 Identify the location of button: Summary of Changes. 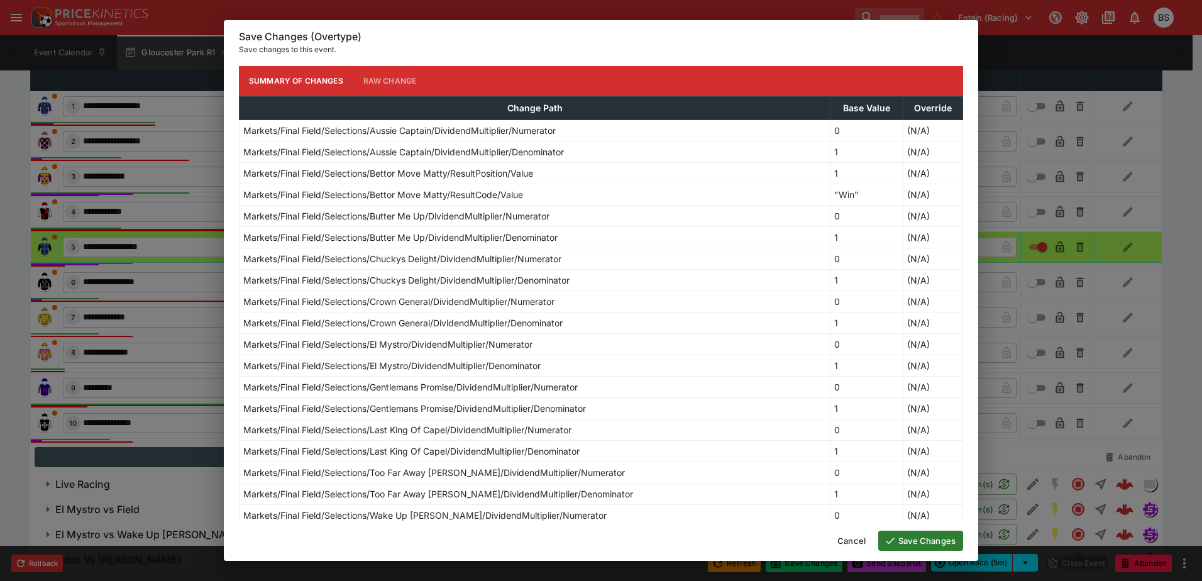
(296, 81).